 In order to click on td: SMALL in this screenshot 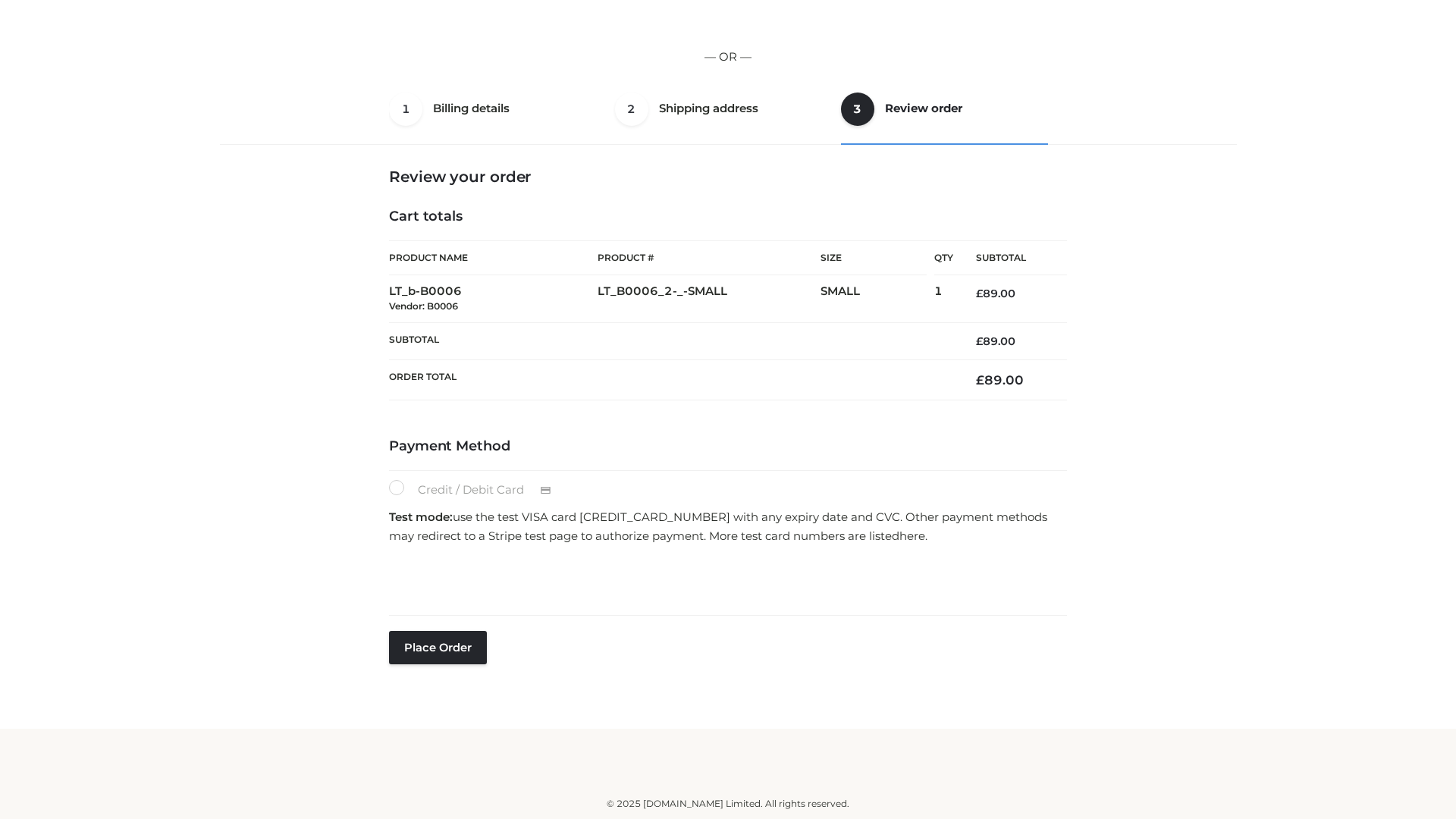, I will do `click(877, 299)`.